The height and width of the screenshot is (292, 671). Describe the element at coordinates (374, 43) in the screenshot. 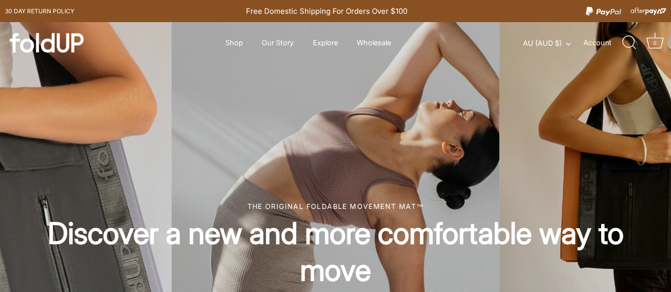

I see `a: Wholesale` at that location.